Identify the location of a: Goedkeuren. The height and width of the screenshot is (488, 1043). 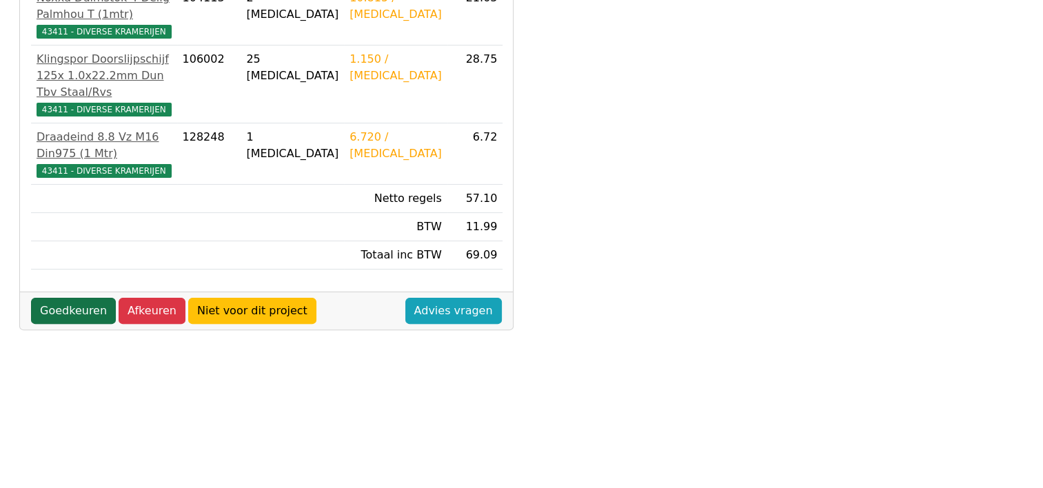
(73, 311).